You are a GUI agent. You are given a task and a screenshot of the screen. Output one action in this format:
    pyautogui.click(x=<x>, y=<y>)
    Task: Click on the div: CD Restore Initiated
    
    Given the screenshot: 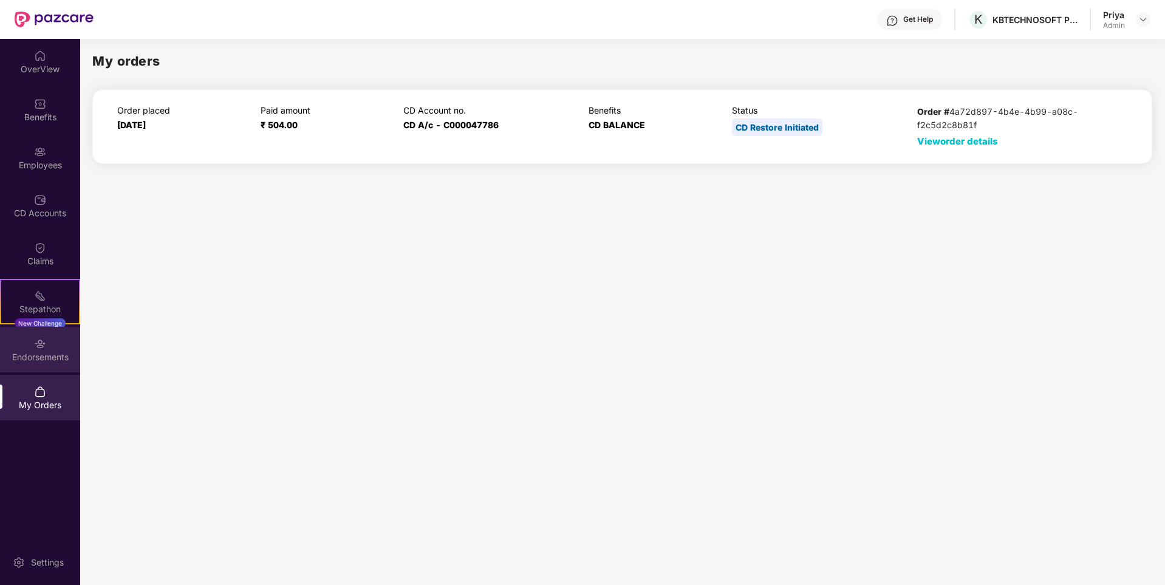 What is the action you would take?
    pyautogui.click(x=777, y=127)
    